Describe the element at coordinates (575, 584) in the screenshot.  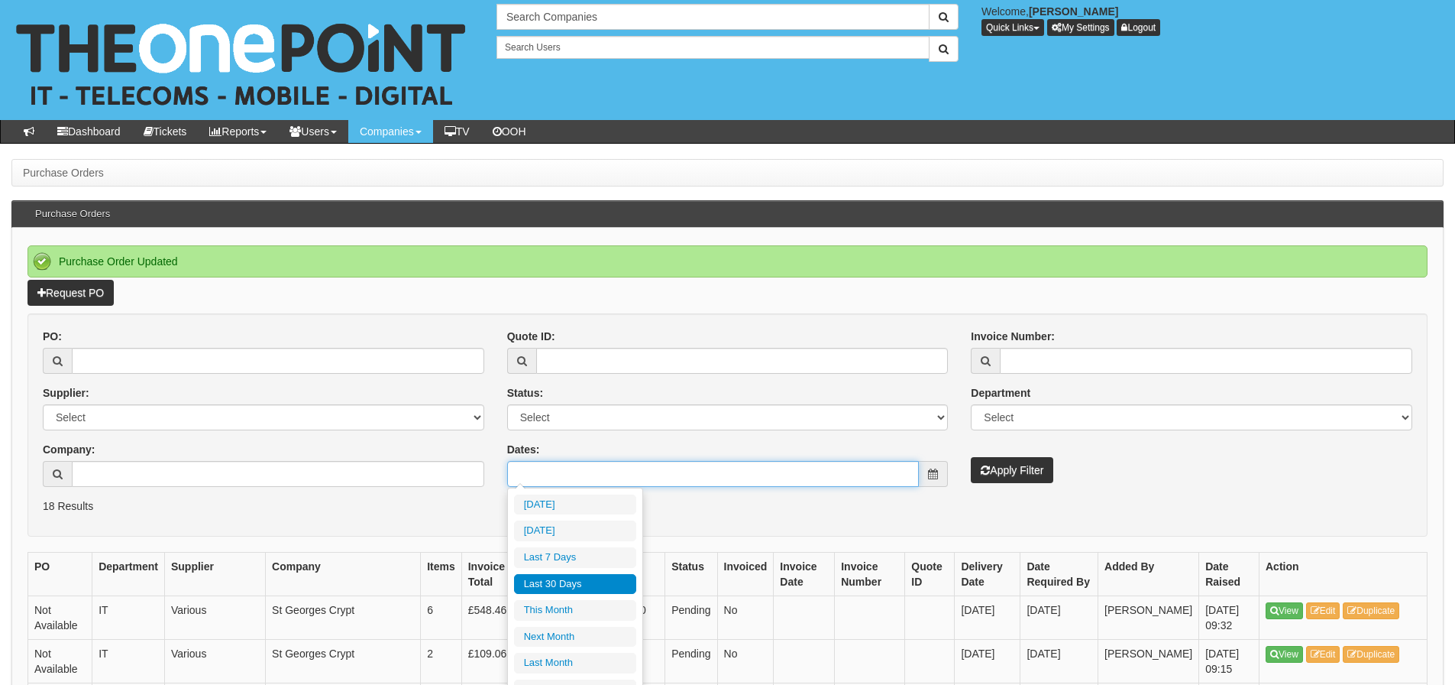
I see `li: Last 30 Days` at that location.